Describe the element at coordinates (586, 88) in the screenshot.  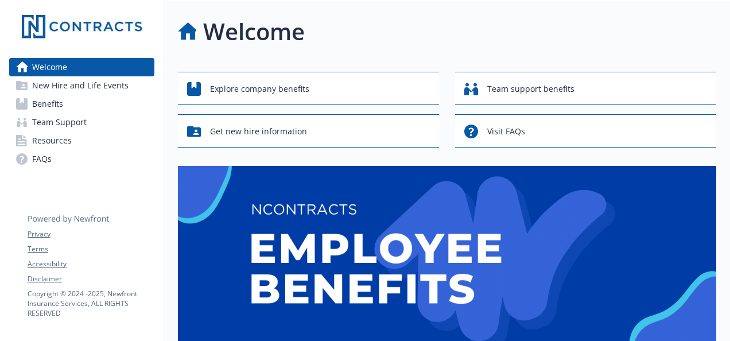
I see `button: Team support benefits` at that location.